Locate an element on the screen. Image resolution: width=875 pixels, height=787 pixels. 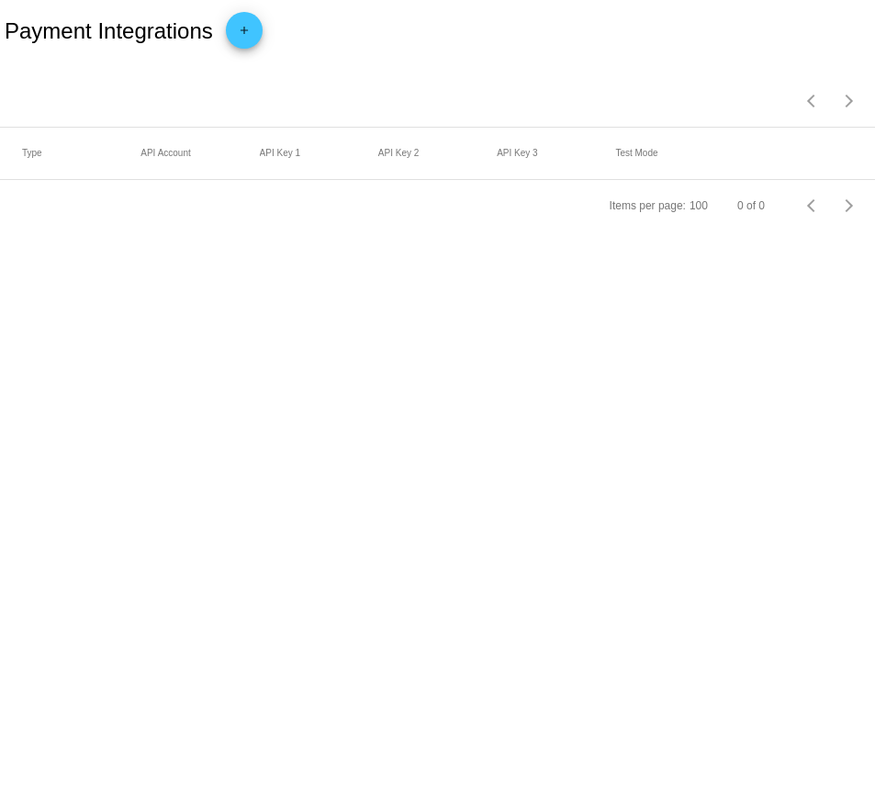
div: 100 is located at coordinates (699, 206).